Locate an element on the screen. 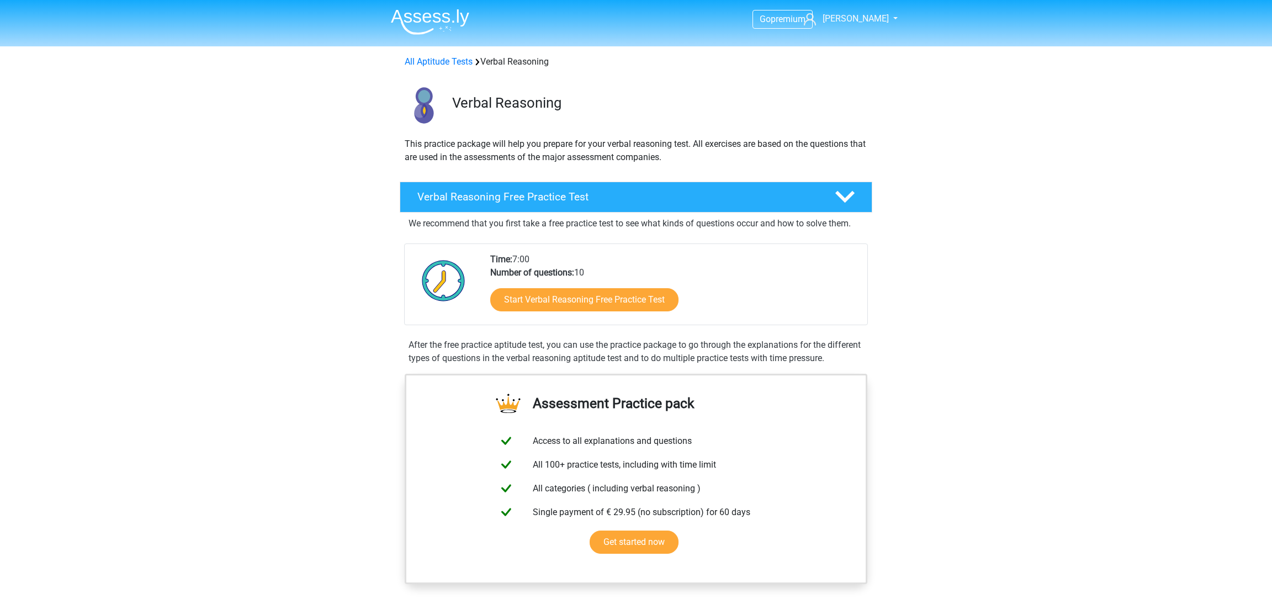 The width and height of the screenshot is (1272, 604). img: verbal reasoning is located at coordinates (423, 105).